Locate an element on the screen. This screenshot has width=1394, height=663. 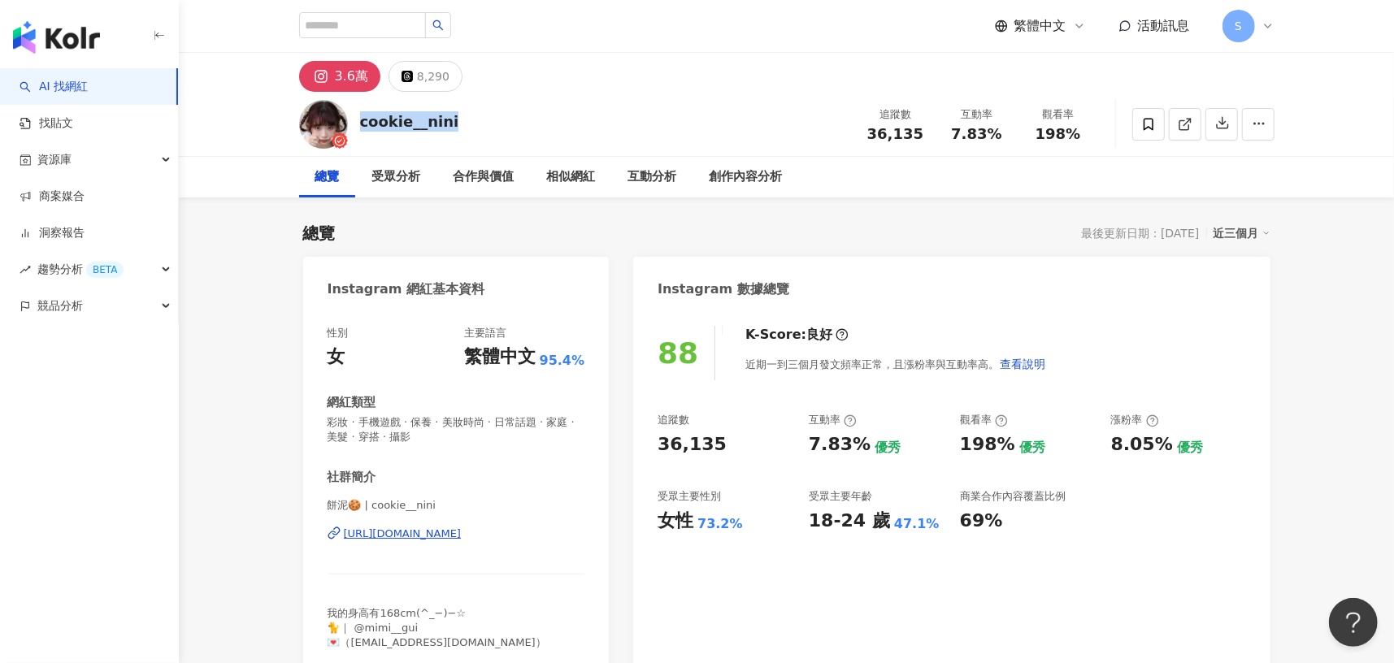
div: 7.83% is located at coordinates (839, 444).